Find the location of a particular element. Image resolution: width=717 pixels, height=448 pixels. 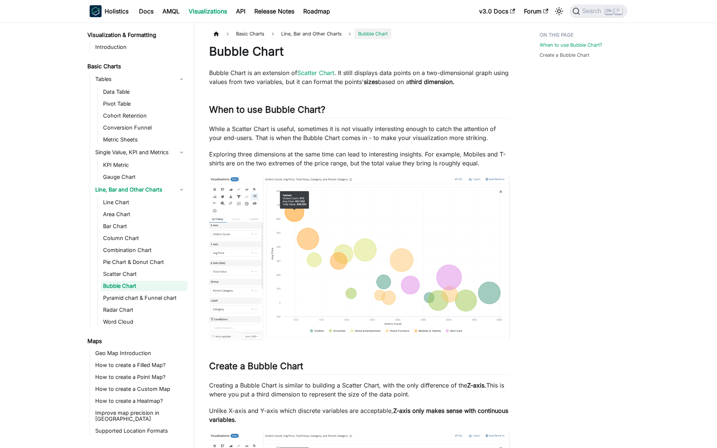

img: Holistics is located at coordinates (96, 11).